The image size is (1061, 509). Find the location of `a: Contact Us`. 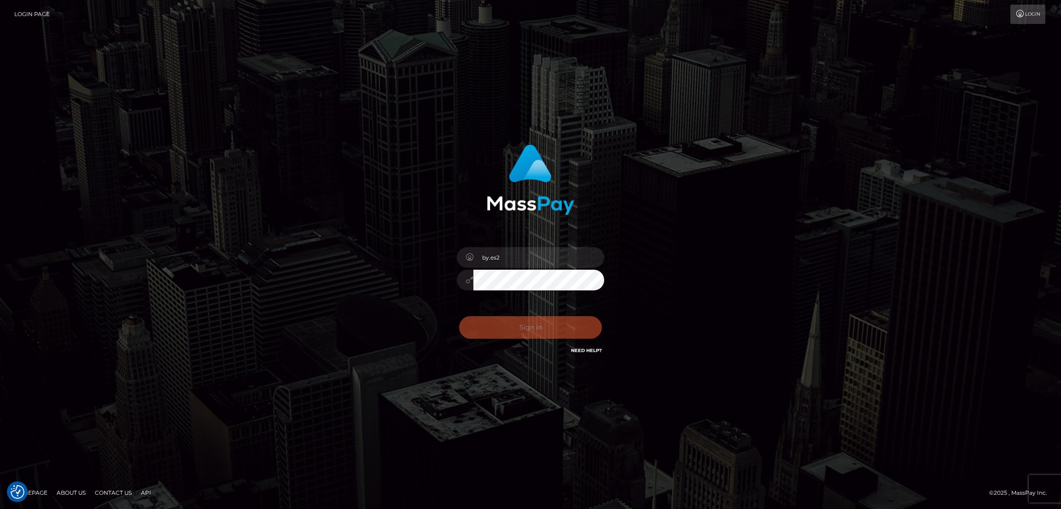

a: Contact Us is located at coordinates (113, 493).